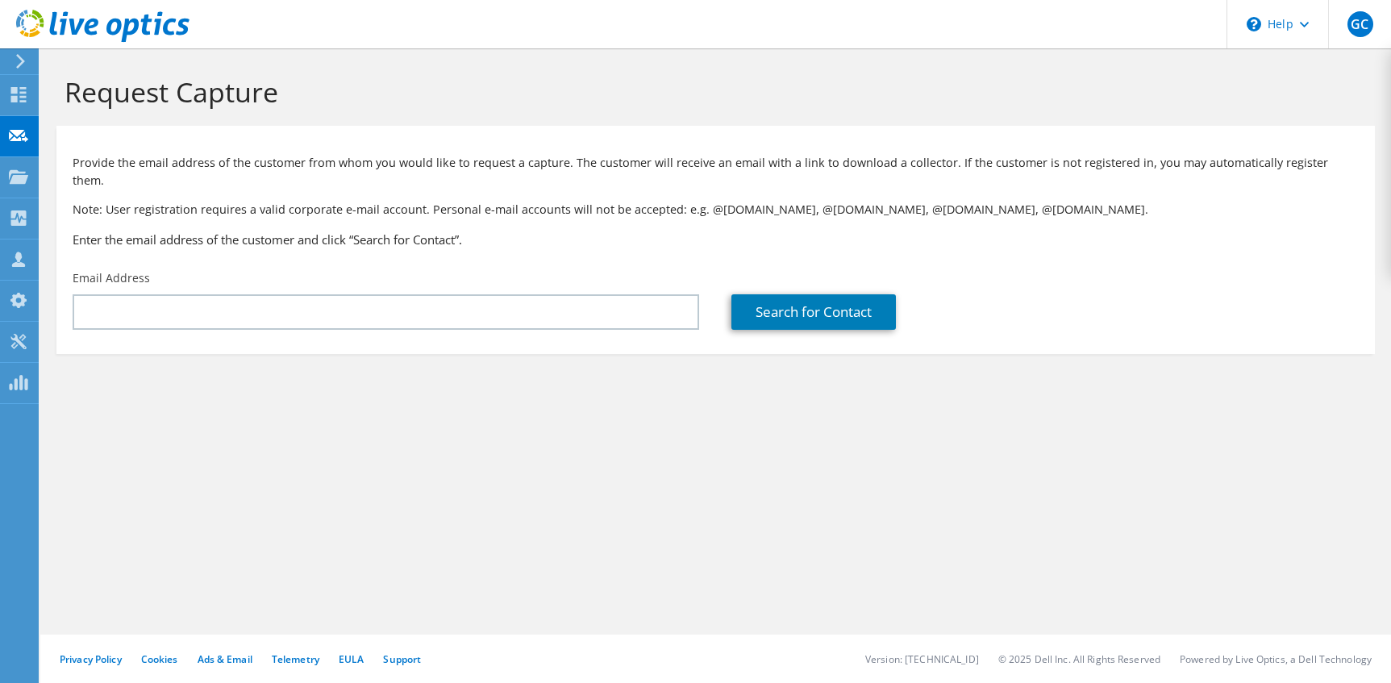 The image size is (1391, 683). I want to click on a: Support, so click(402, 659).